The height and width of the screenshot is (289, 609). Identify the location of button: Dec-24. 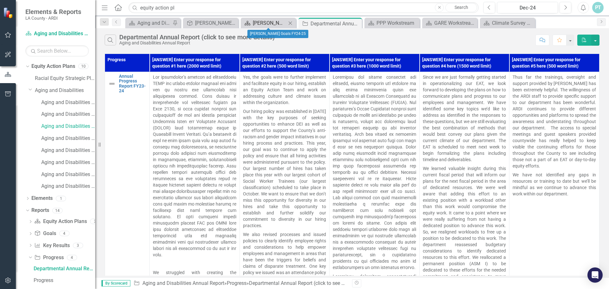
(528, 8).